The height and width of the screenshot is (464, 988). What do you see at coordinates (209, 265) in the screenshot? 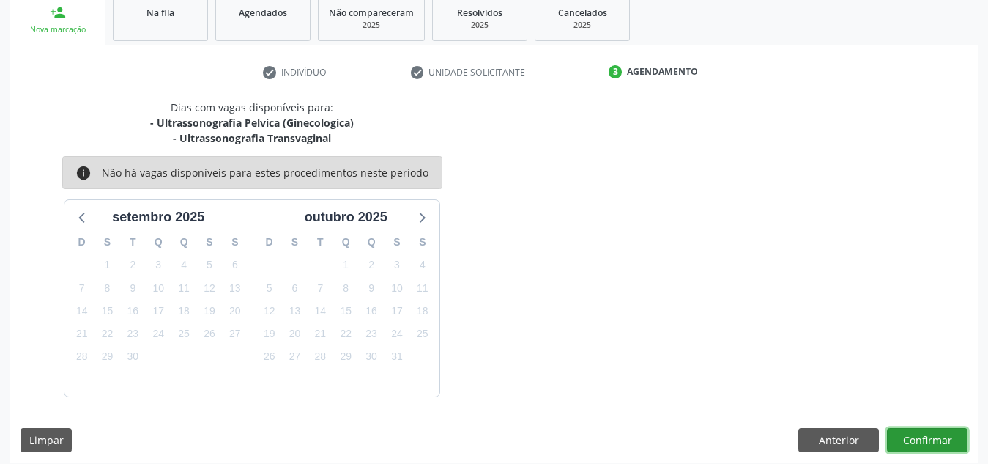
I see `span: sexta-feira, 5 de setembro de 2025` at bounding box center [209, 265].